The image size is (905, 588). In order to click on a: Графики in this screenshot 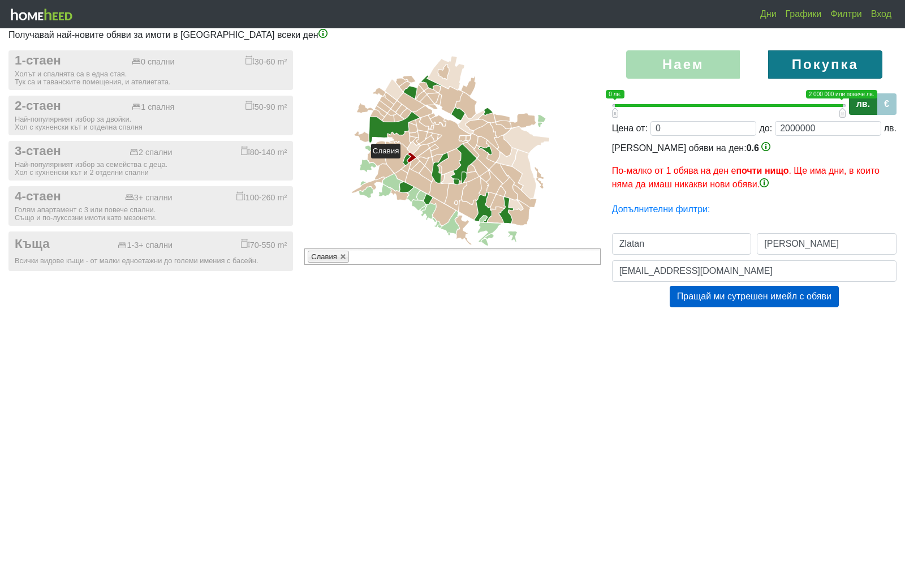, I will do `click(804, 14)`.